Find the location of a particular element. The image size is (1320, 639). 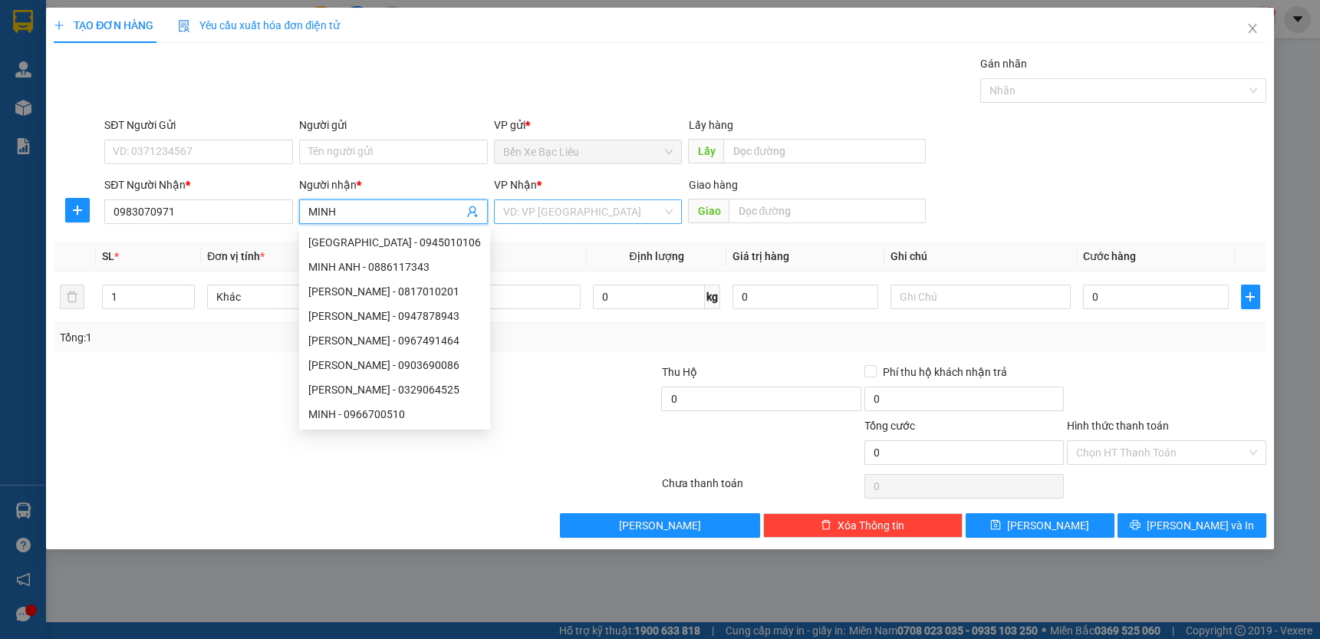

th: Ghi chú is located at coordinates (980, 256).